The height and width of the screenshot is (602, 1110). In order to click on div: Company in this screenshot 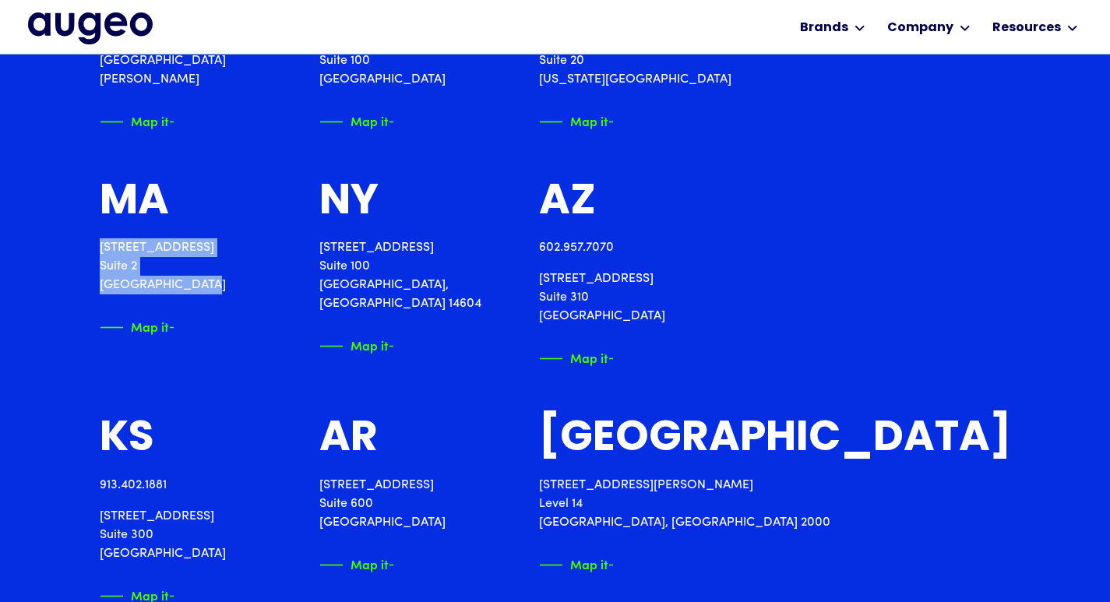, I will do `click(920, 28)`.